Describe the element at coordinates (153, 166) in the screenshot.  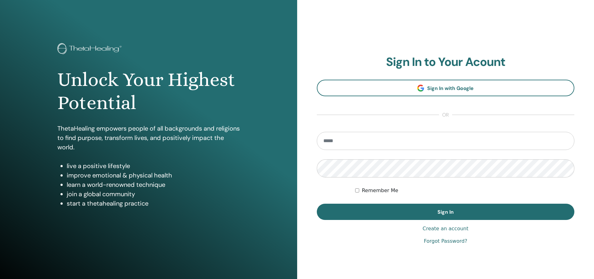
I see `li: live a positive lifestyle` at that location.